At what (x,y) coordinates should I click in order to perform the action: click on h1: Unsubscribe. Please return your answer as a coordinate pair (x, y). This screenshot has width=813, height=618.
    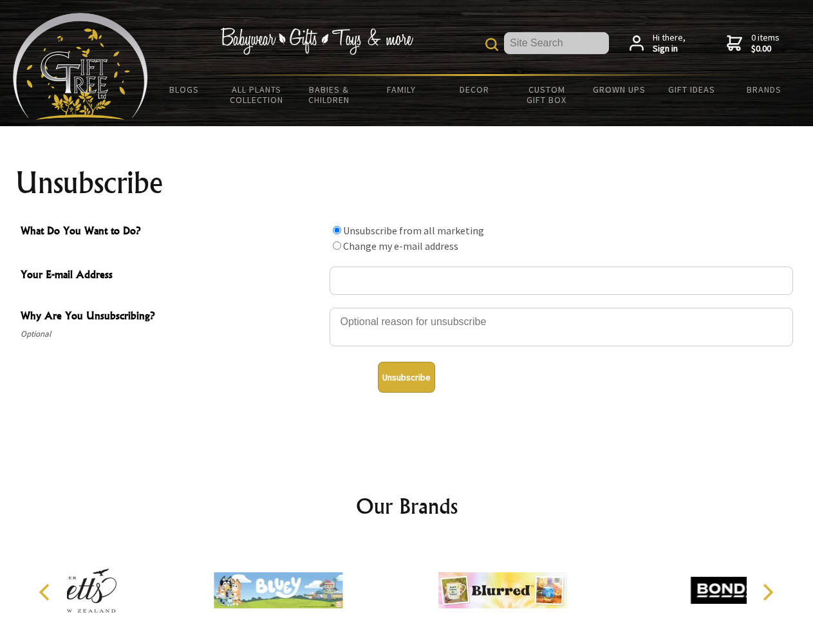
    Looking at the image, I should click on (407, 183).